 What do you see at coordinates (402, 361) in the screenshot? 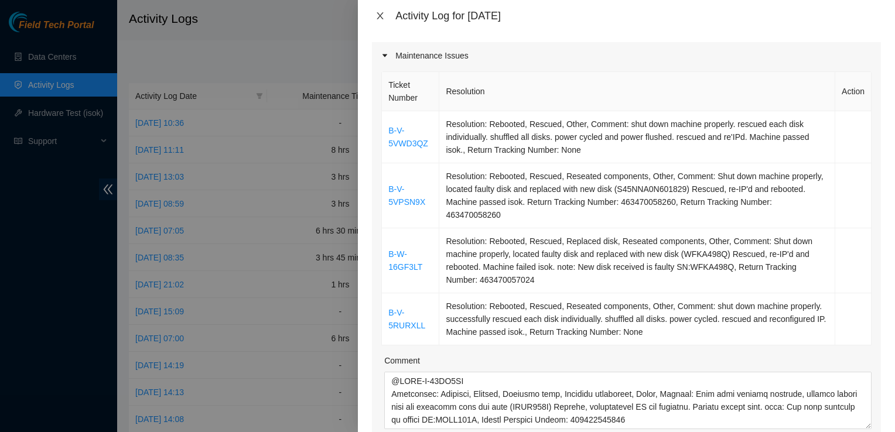
I see `label: Comment` at bounding box center [402, 361].